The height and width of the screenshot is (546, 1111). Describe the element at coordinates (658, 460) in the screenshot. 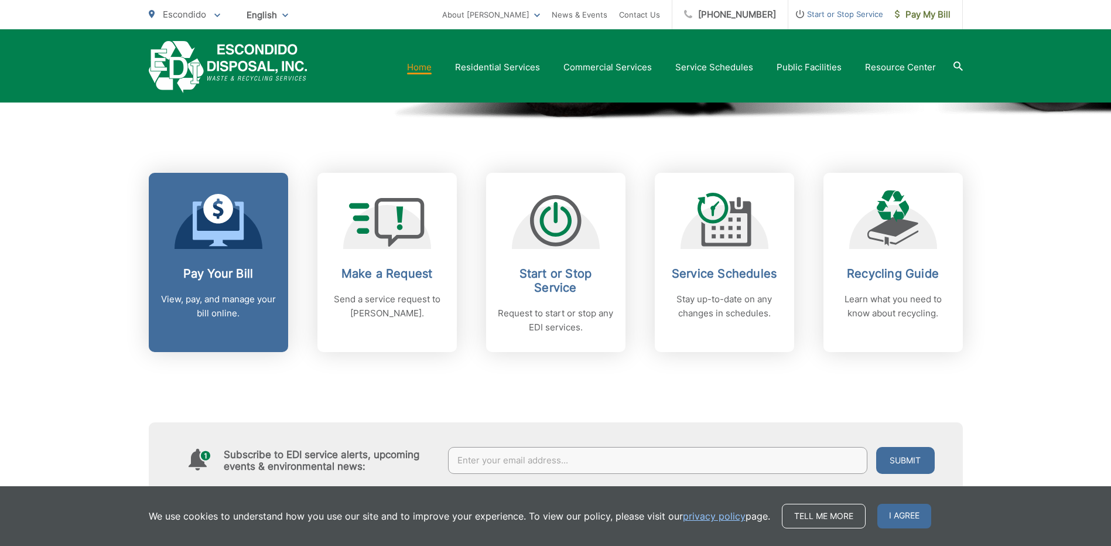

I see `input: Enter your email address...` at that location.